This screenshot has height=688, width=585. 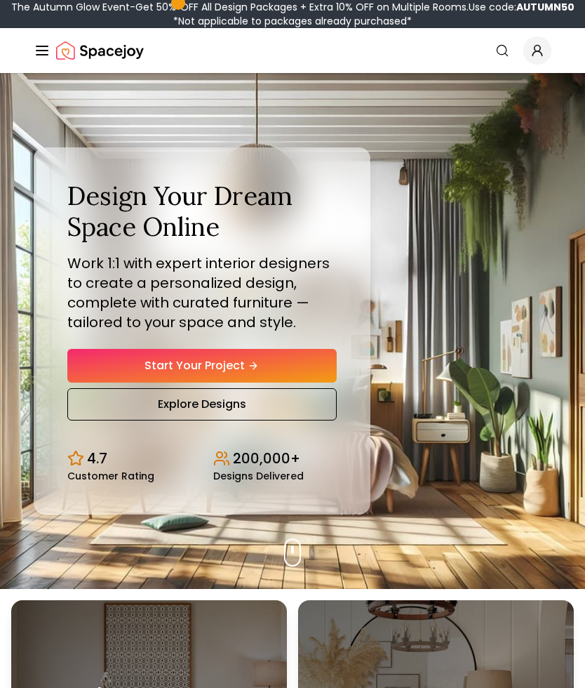 What do you see at coordinates (202, 211) in the screenshot?
I see `h1: Design Your Dream Space Online` at bounding box center [202, 211].